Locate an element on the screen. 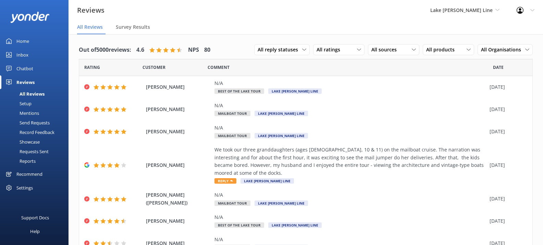  span: All sources is located at coordinates (386, 50).